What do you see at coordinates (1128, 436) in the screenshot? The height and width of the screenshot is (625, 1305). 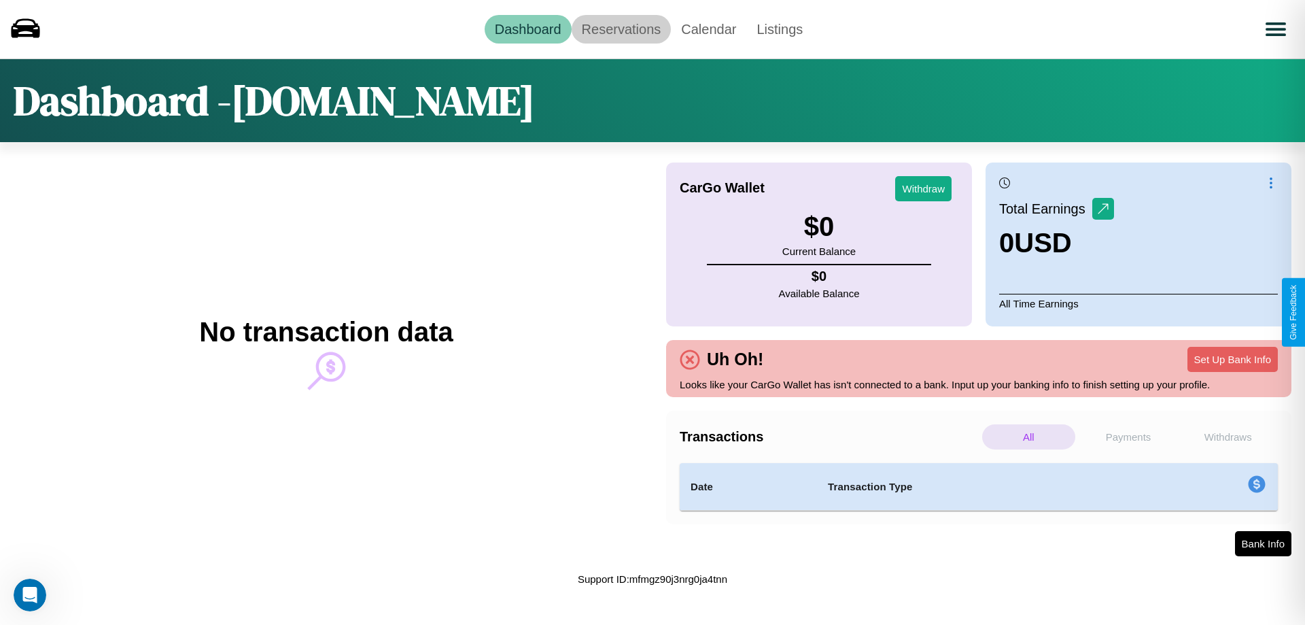 I see `p: Payments` at bounding box center [1128, 436].